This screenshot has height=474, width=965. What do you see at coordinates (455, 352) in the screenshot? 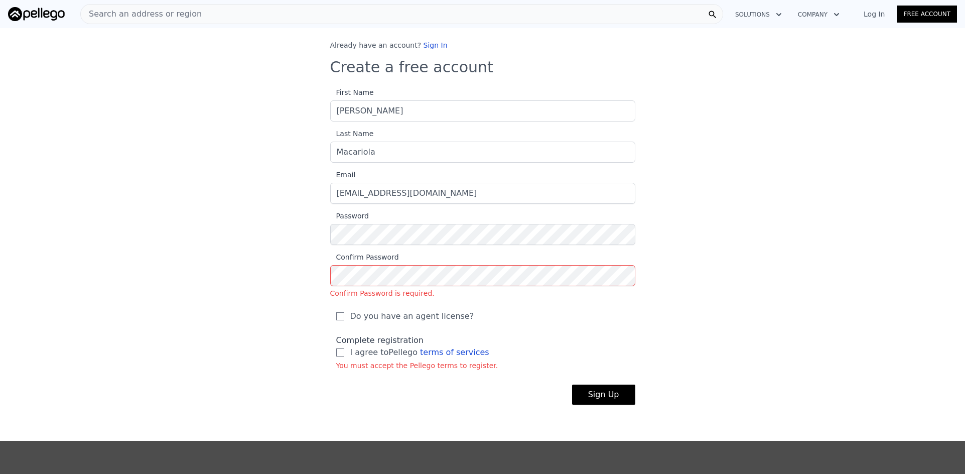
I see `a: terms of services` at bounding box center [455, 352].